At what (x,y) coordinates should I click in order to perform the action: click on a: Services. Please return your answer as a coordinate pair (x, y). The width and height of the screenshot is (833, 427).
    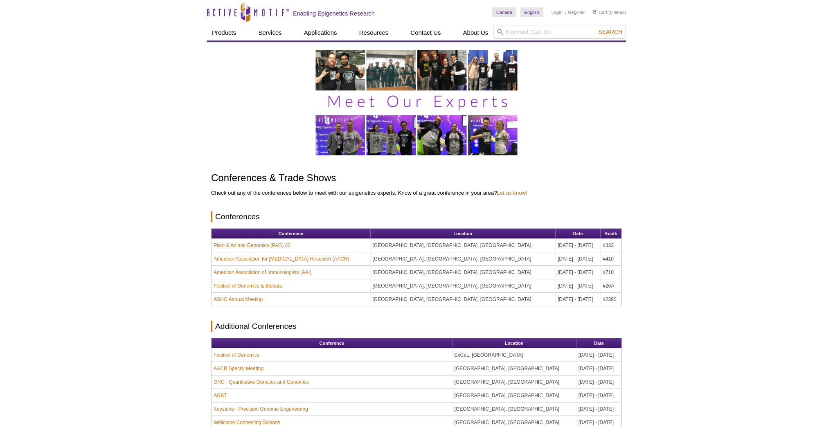
    Looking at the image, I should click on (270, 33).